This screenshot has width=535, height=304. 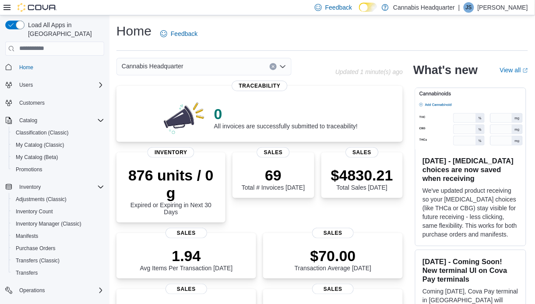 What do you see at coordinates (286, 114) in the screenshot?
I see `p: 0` at bounding box center [286, 114].